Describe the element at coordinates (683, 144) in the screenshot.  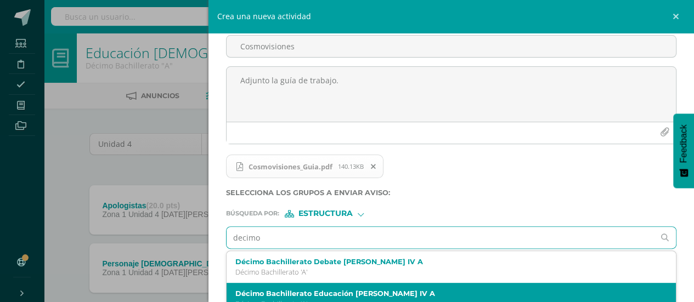
I see `span: Feedback` at that location.